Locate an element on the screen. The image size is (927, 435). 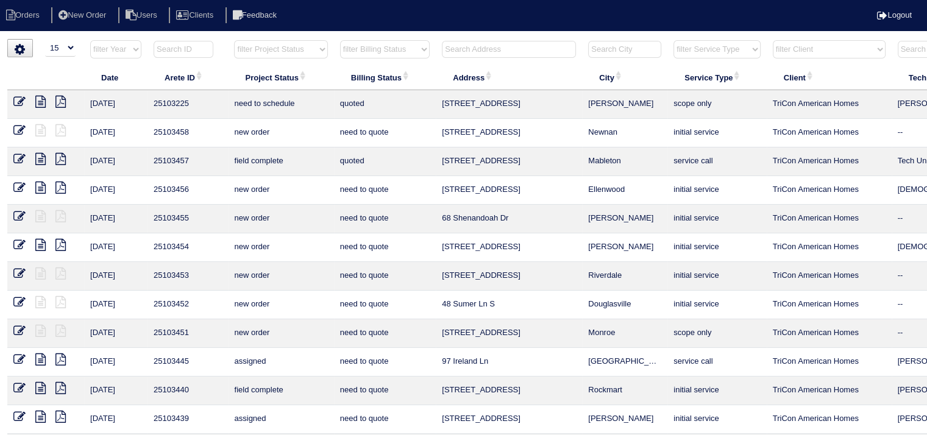
a: Logout is located at coordinates (894, 15).